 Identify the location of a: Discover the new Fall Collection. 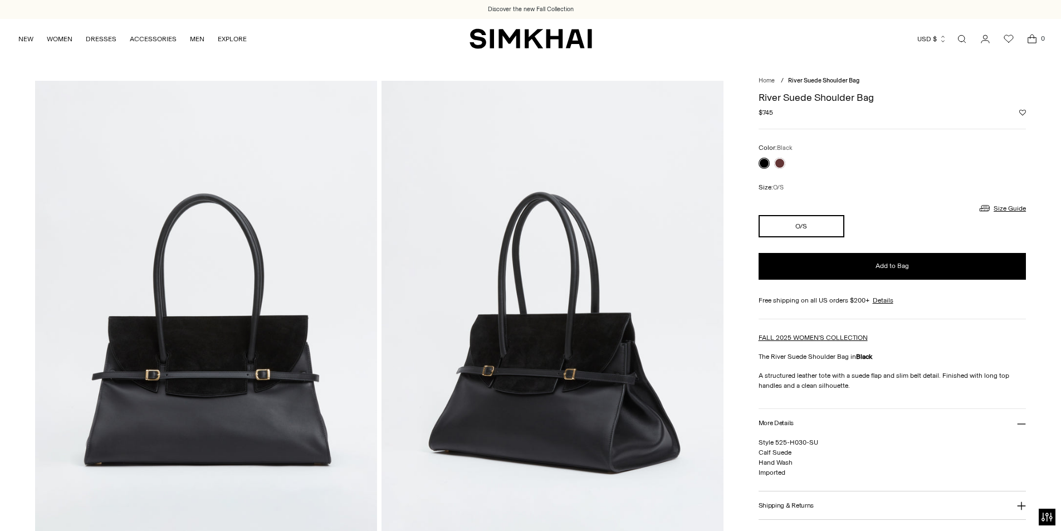
(531, 9).